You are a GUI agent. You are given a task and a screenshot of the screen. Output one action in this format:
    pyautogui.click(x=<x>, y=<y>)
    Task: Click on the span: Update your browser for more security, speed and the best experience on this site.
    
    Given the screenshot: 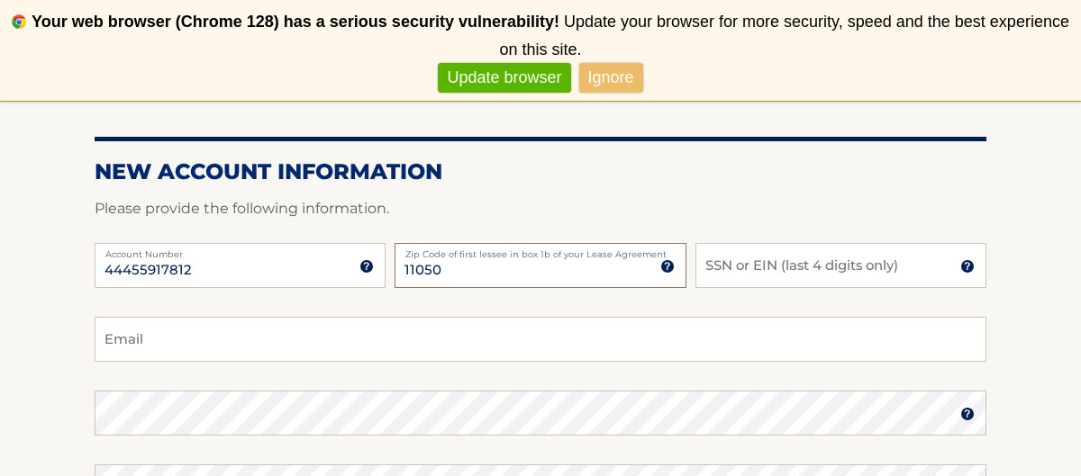 What is the action you would take?
    pyautogui.click(x=784, y=35)
    